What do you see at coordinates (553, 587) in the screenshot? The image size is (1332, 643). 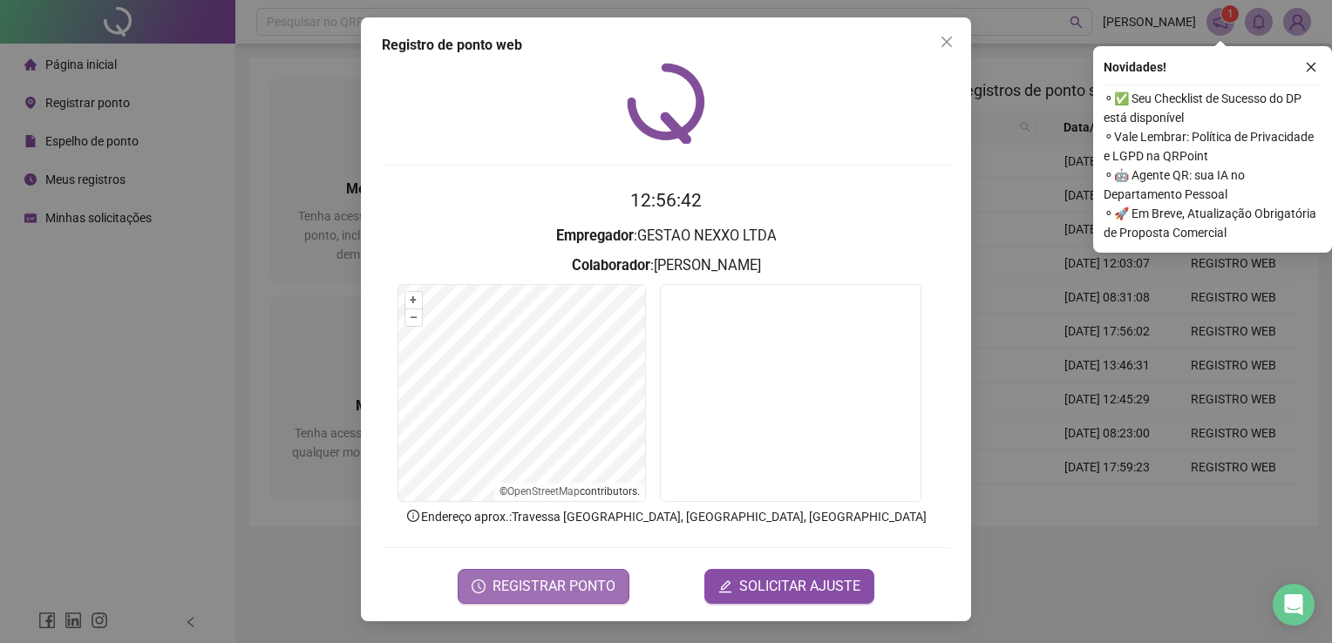 I see `span: REGISTRAR PONTO` at bounding box center [553, 587].